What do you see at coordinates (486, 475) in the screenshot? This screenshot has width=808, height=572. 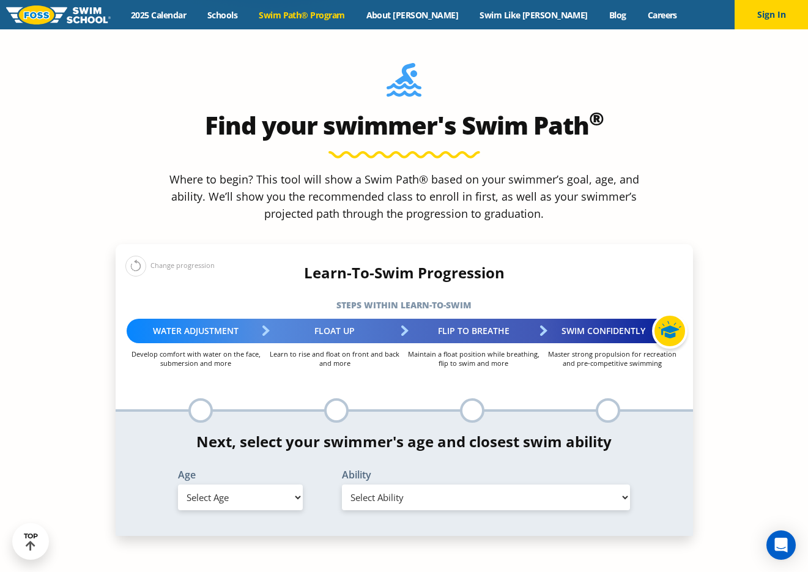 I see `label: Ability` at bounding box center [486, 475].